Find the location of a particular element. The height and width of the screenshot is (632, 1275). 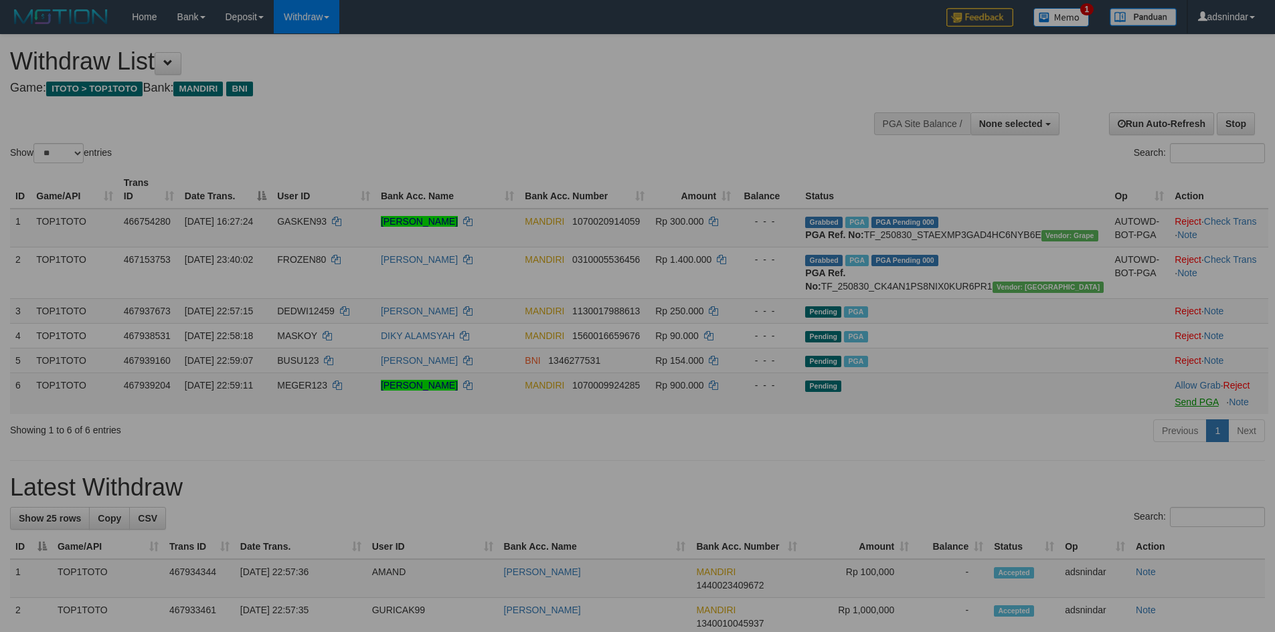

div: PGA Site Balance / is located at coordinates (922, 124).